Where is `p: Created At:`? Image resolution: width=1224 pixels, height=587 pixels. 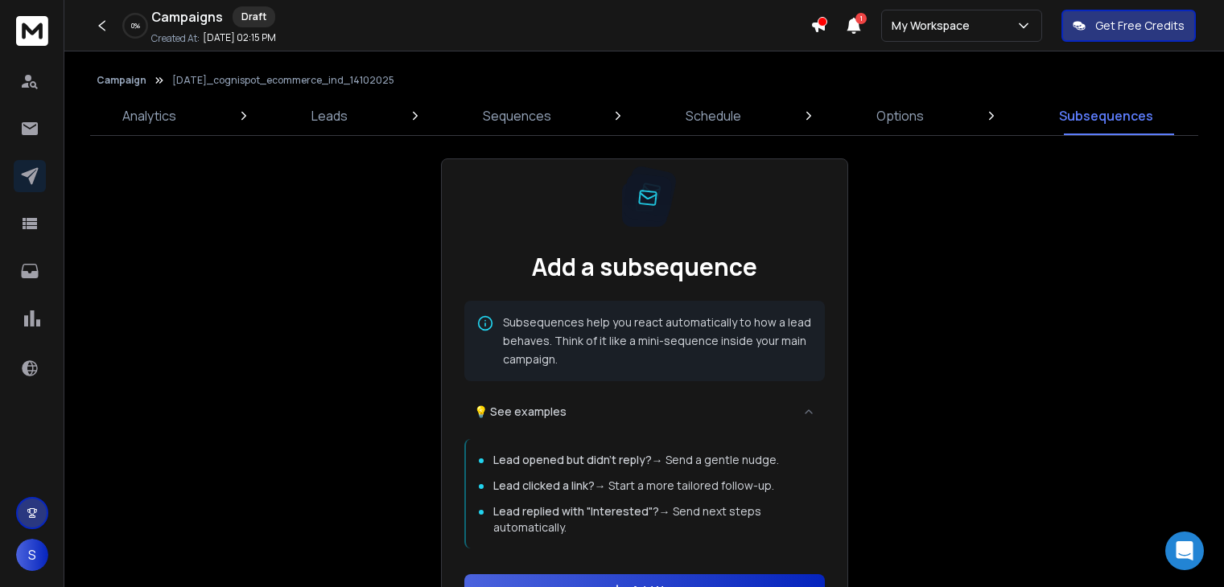 p: Created At: is located at coordinates (175, 39).